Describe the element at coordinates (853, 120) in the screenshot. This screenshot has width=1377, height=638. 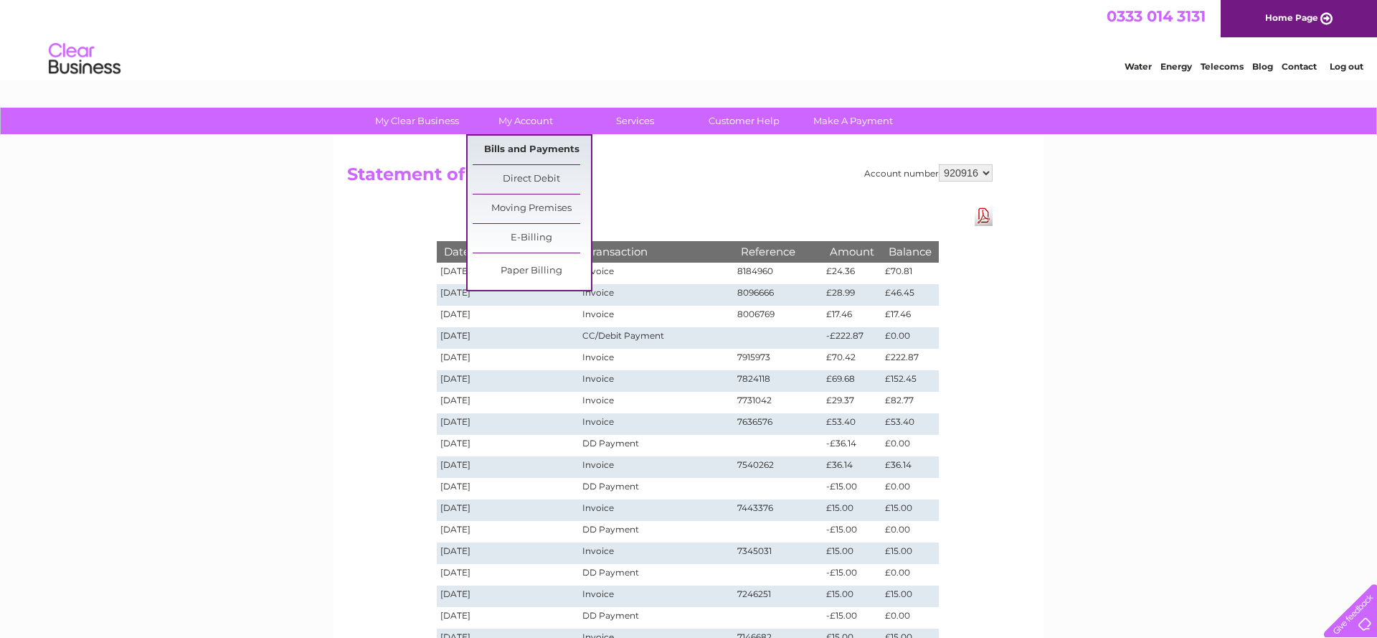
I see `a: Make A Payment` at that location.